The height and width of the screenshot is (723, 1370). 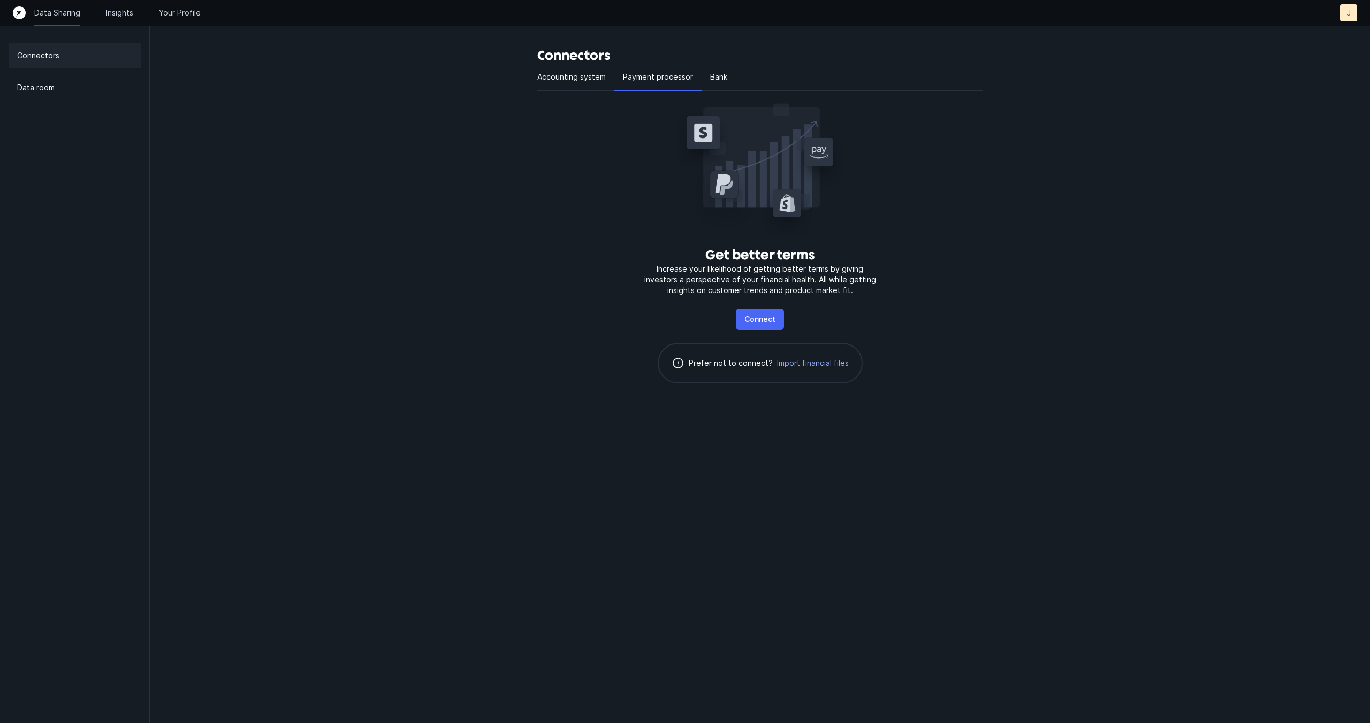 What do you see at coordinates (57, 13) in the screenshot?
I see `a: Data Sharing` at bounding box center [57, 13].